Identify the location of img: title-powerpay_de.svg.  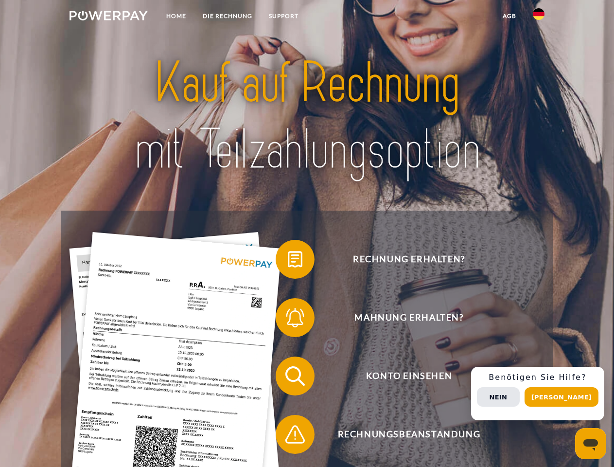
(307, 116).